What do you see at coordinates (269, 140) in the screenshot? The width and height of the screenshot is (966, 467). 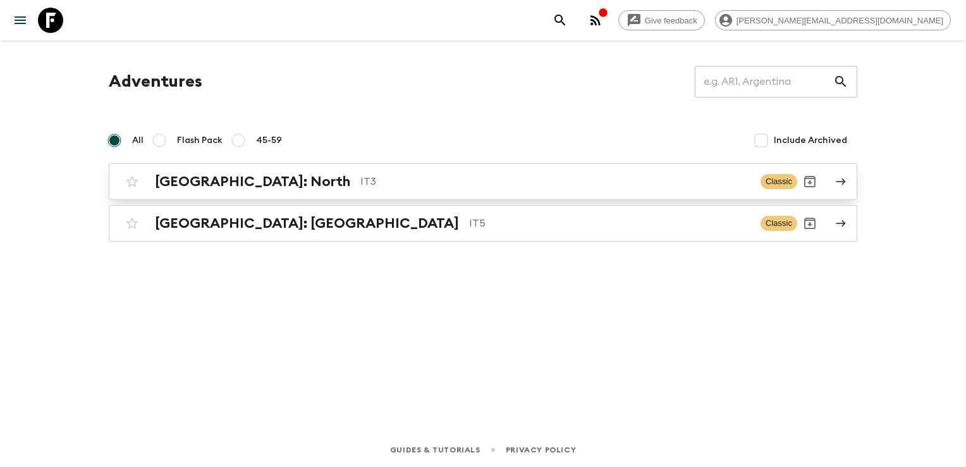 I see `span: 45-59` at bounding box center [269, 140].